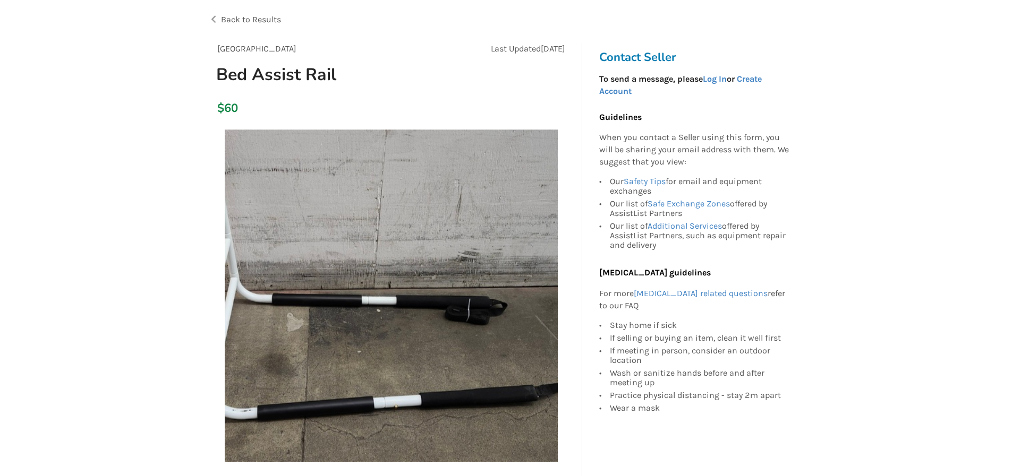 This screenshot has height=476, width=1012. I want to click on img: bed assist rail-bed assist rail-bedroom equipment-vancouver-assistlist-listing, so click(391, 296).